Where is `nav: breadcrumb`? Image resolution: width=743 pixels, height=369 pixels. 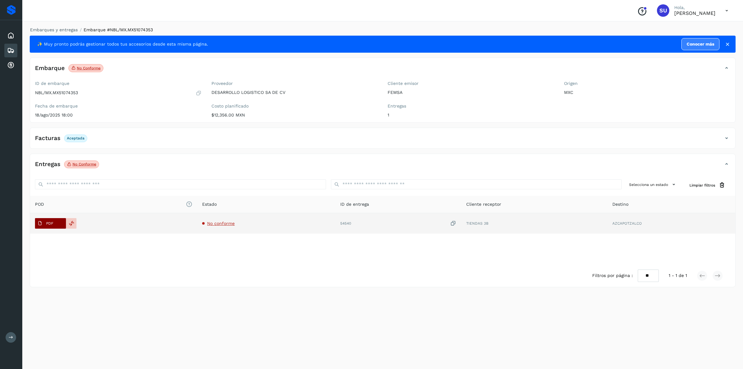
nav: breadcrumb is located at coordinates (383, 30).